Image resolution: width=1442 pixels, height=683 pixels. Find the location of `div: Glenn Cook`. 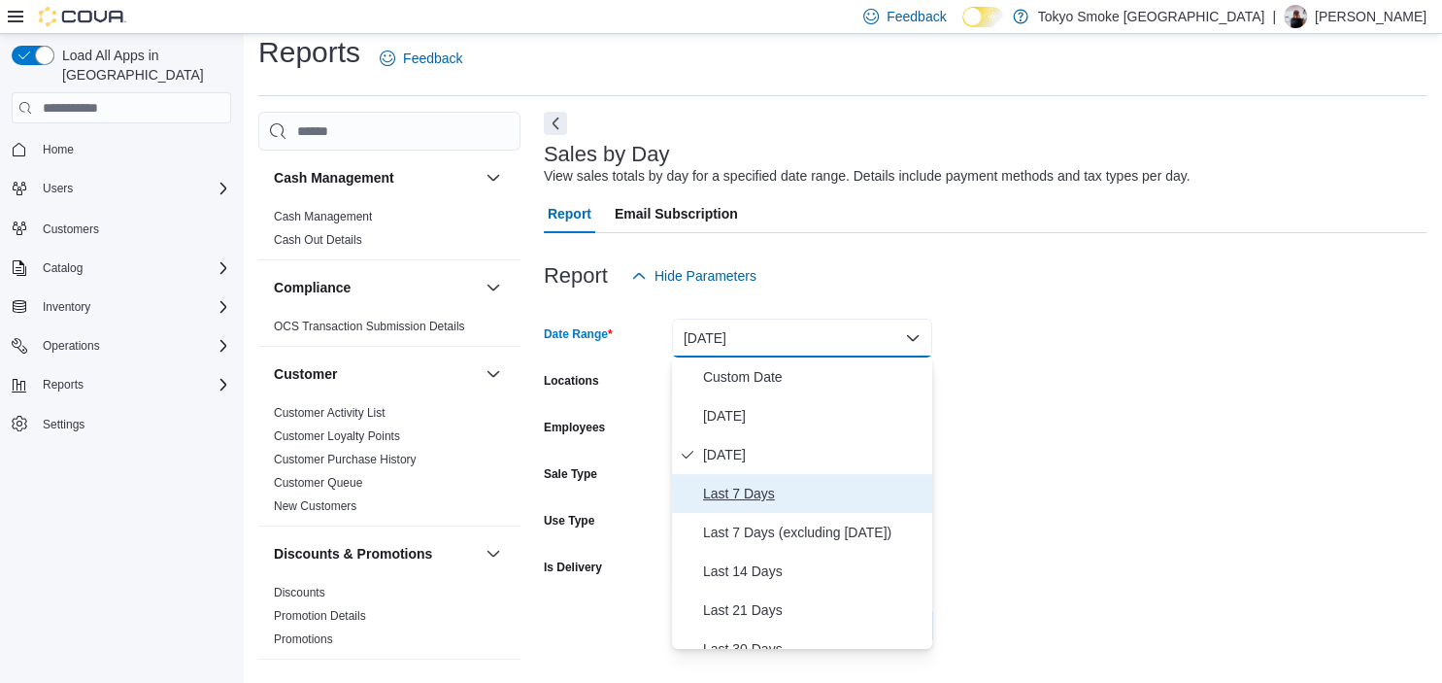

div: Glenn Cook is located at coordinates (1295, 17).